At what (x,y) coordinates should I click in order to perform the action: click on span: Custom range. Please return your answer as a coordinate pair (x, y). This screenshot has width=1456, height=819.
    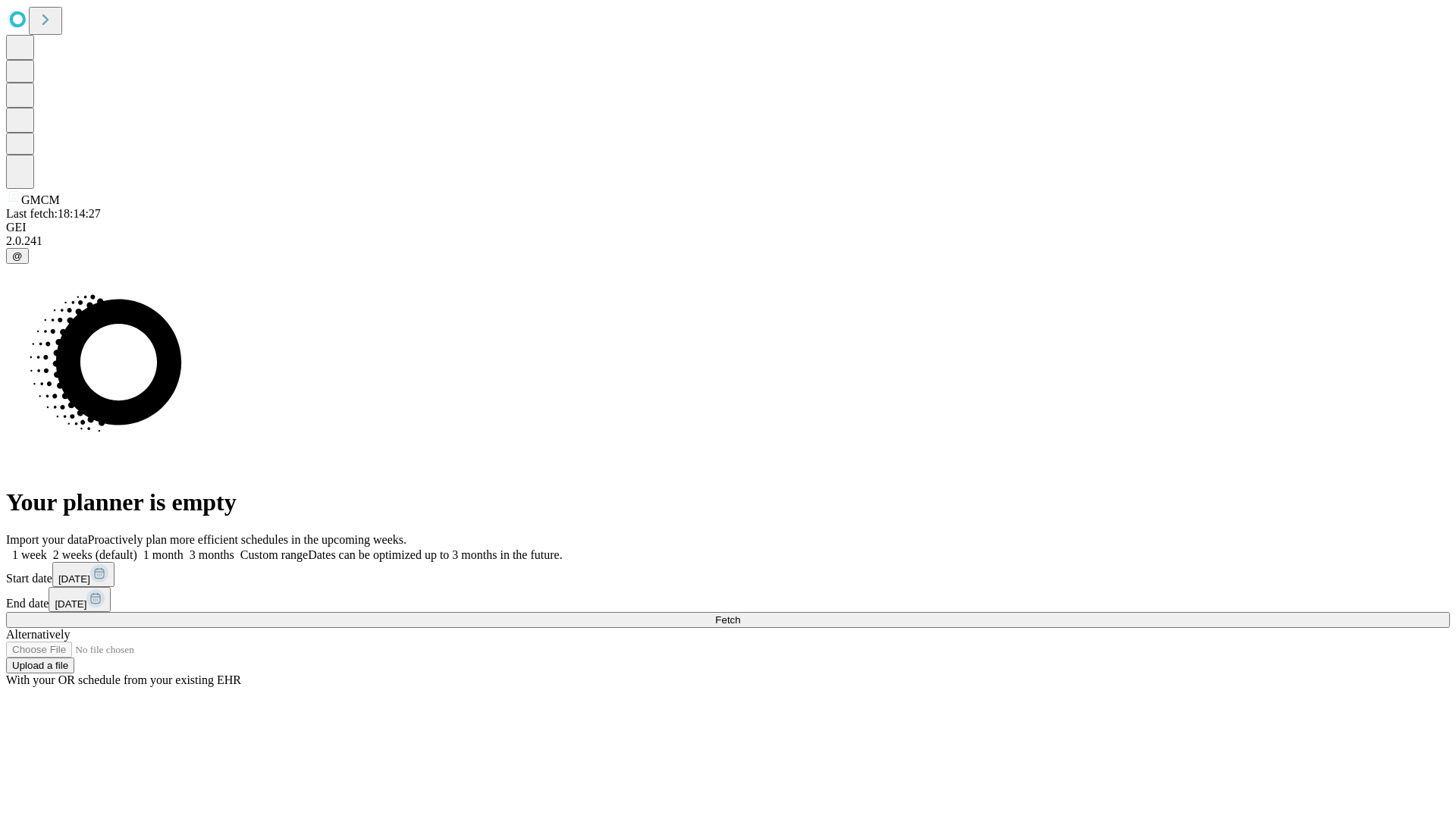
    Looking at the image, I should click on (274, 554).